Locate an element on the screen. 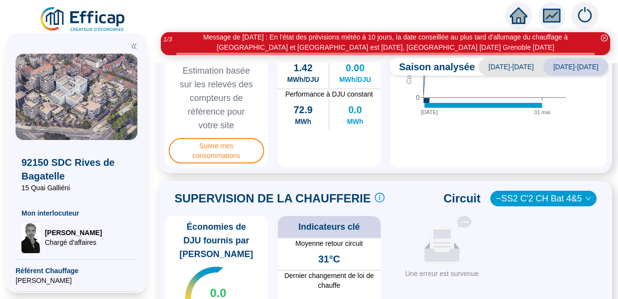 The image size is (618, 299). span: down is located at coordinates (589, 199).